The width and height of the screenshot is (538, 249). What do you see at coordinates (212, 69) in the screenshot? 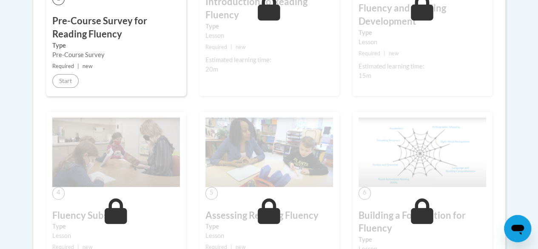
I see `span: 20m` at bounding box center [212, 69].